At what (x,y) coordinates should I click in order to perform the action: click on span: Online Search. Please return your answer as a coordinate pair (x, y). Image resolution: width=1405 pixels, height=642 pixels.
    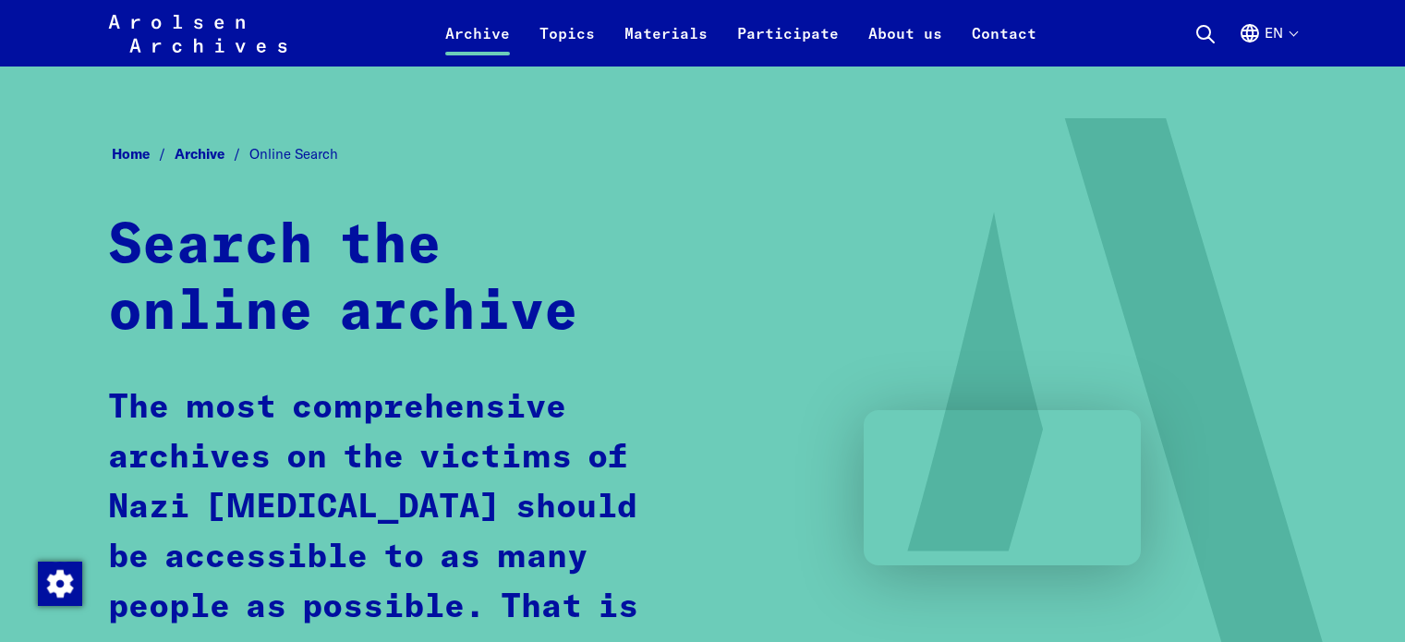
    Looking at the image, I should click on (294, 153).